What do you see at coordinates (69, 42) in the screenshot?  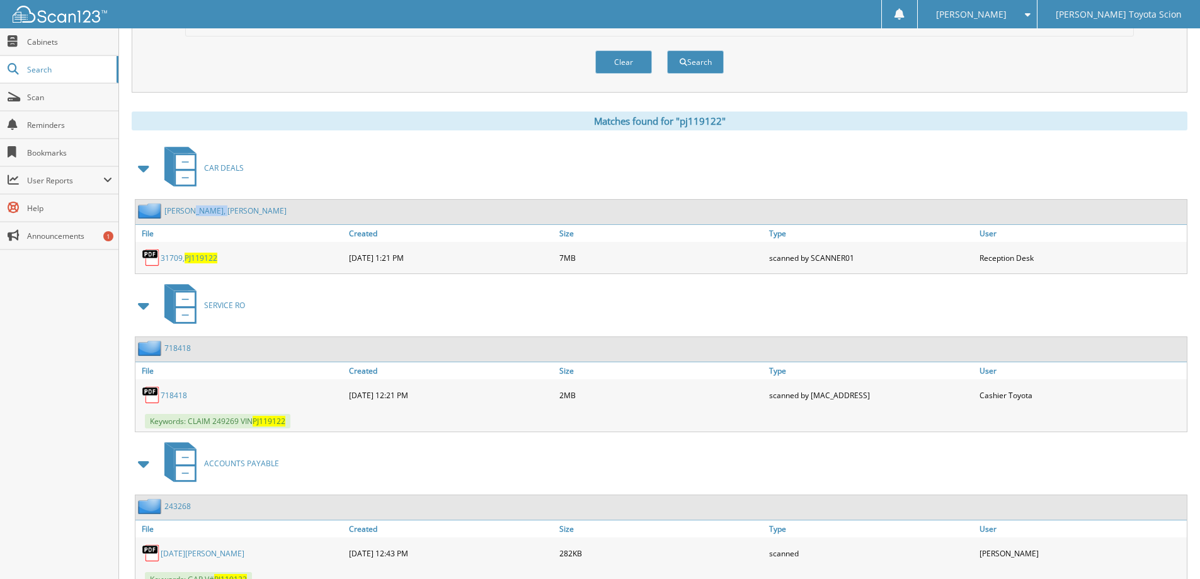 I see `span: Cabinets` at bounding box center [69, 42].